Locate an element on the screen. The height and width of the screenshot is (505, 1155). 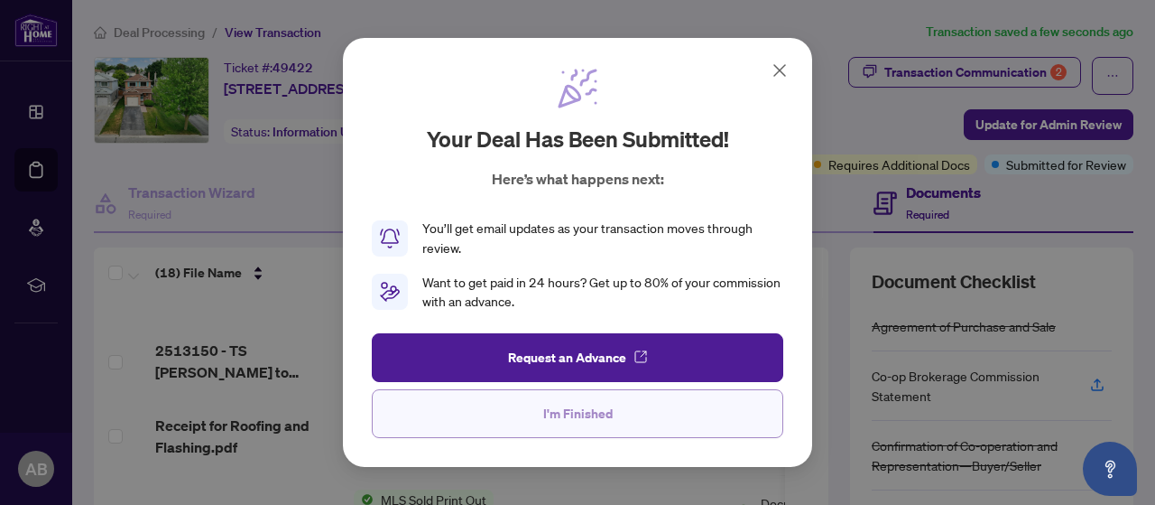
span: I'm Finished is located at coordinates (578, 413).